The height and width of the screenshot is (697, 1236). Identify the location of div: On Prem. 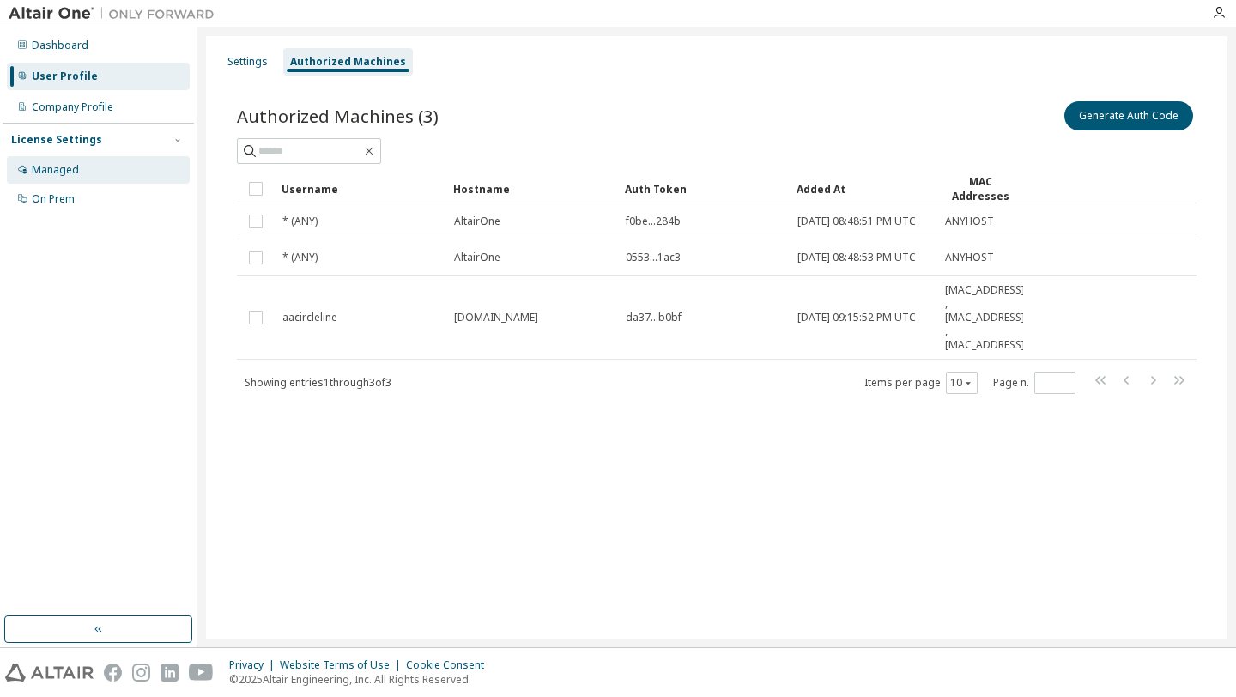
(53, 199).